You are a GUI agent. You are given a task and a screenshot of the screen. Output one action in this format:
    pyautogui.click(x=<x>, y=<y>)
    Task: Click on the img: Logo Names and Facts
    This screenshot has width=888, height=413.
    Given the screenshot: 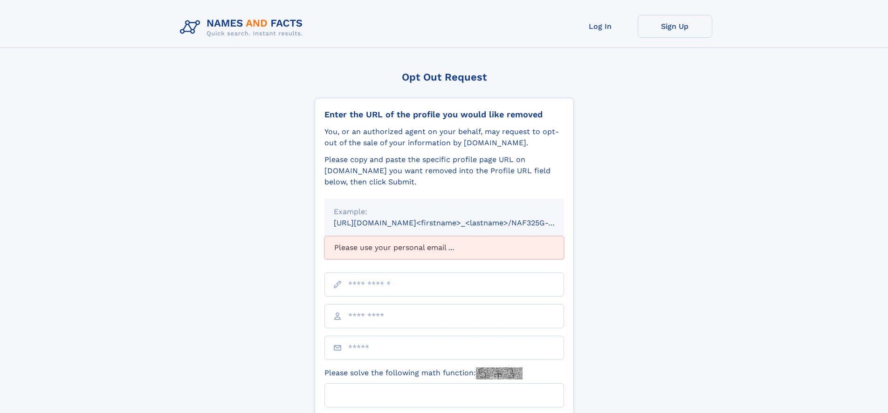 What is the action you would take?
    pyautogui.click(x=243, y=27)
    